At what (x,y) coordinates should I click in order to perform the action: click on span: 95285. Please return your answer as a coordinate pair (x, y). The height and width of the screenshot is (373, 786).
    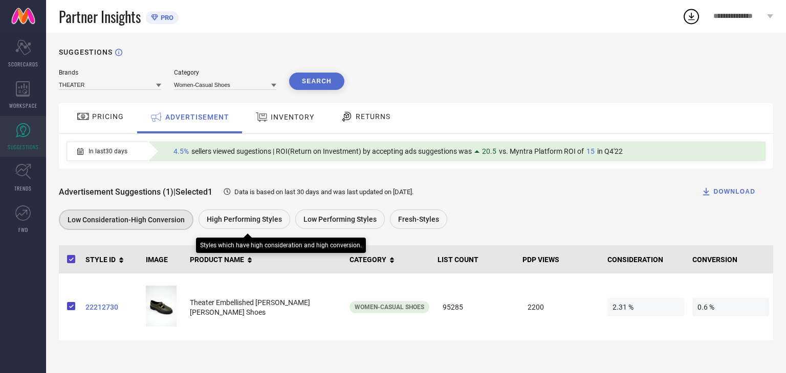
    Looking at the image, I should click on (476, 307).